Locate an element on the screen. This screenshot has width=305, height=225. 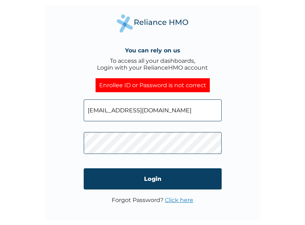
p: Forgot Password? is located at coordinates (152, 200).